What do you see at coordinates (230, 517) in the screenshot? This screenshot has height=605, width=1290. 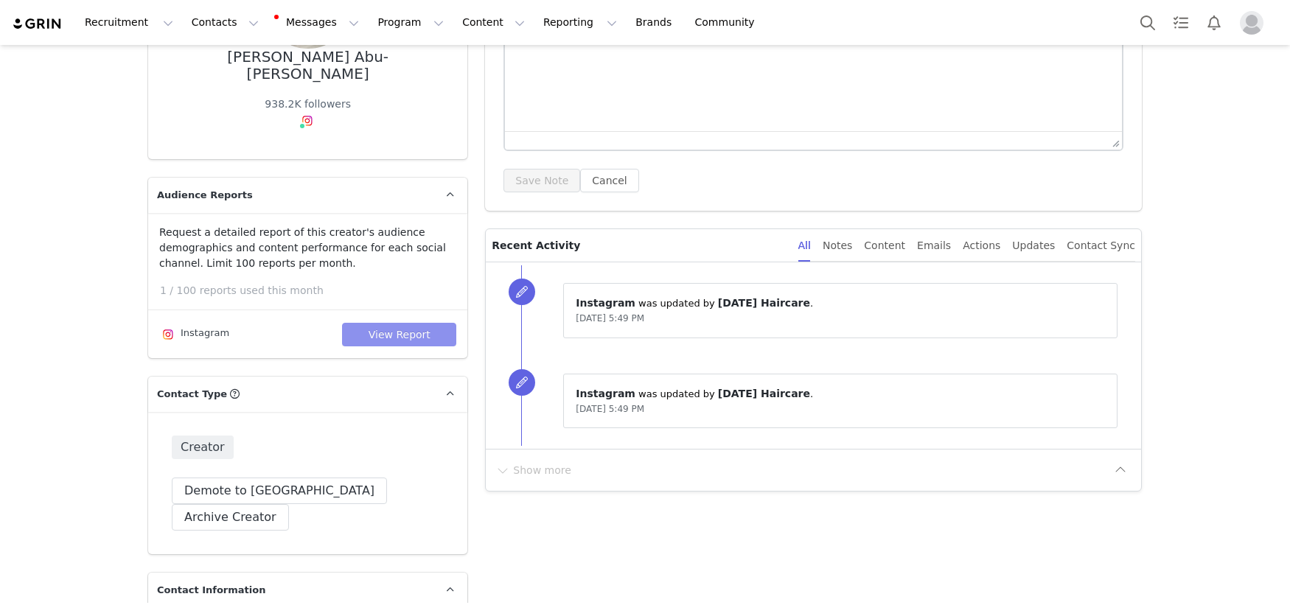 I see `button: Archive Creator` at bounding box center [230, 517].